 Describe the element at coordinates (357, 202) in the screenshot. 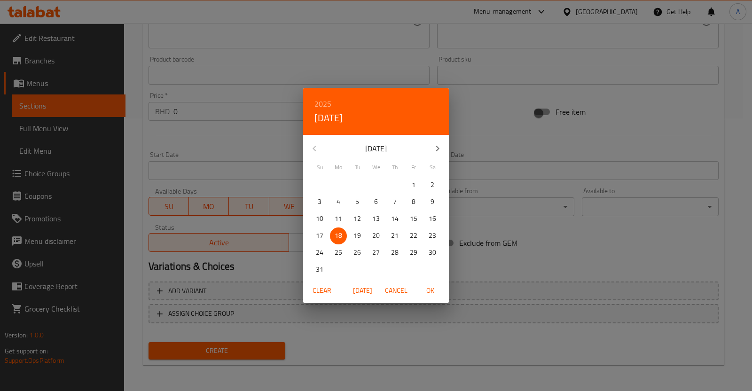

I see `p: 5` at that location.